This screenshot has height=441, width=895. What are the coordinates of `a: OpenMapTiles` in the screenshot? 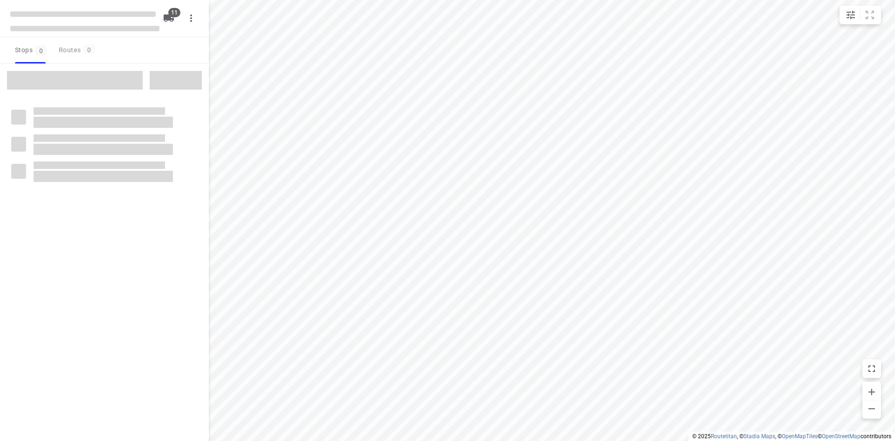 It's located at (800, 436).